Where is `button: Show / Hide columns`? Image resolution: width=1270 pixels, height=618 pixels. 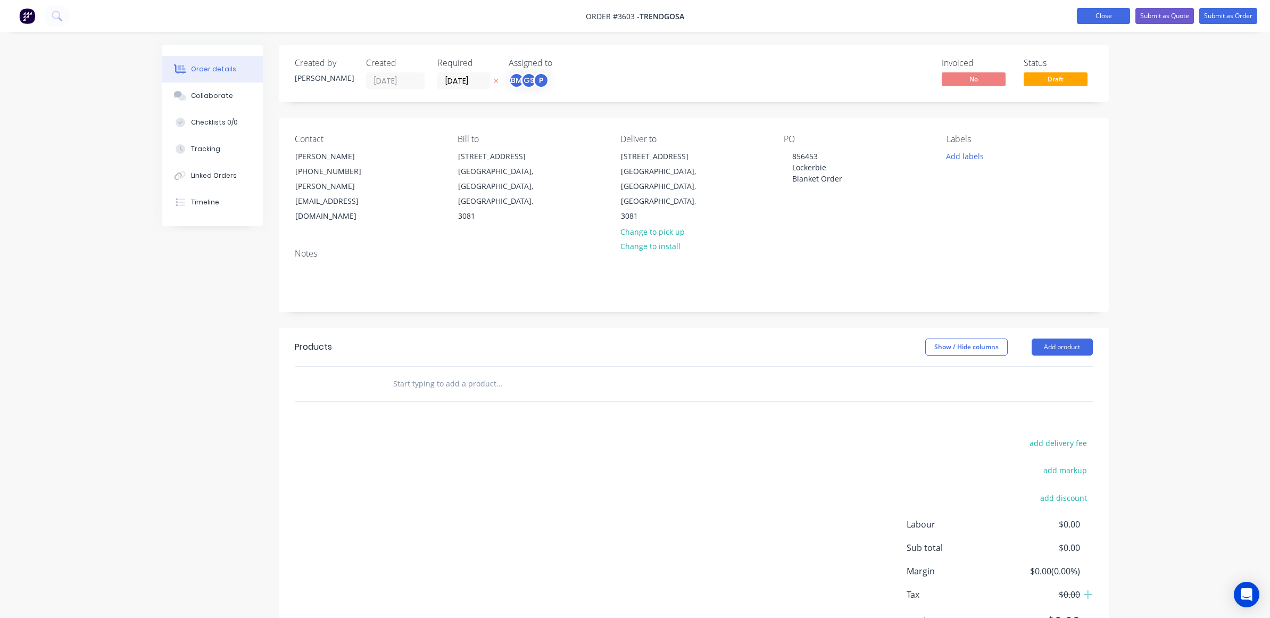
button: Show / Hide columns is located at coordinates (966, 347).